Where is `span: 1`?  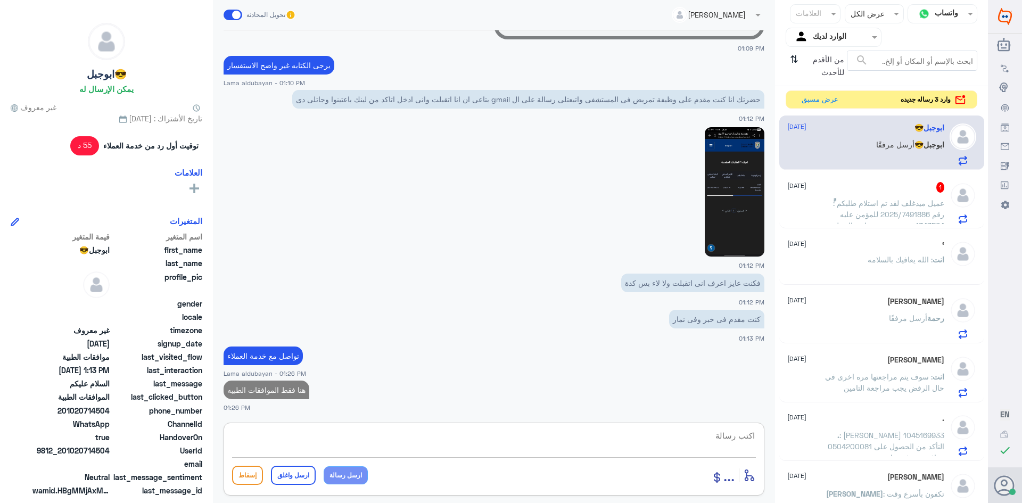
span: 1 is located at coordinates (940, 187).